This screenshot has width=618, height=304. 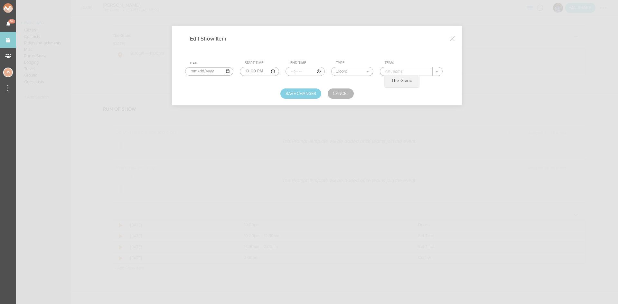 I want to click on div: End Time, so click(x=307, y=63).